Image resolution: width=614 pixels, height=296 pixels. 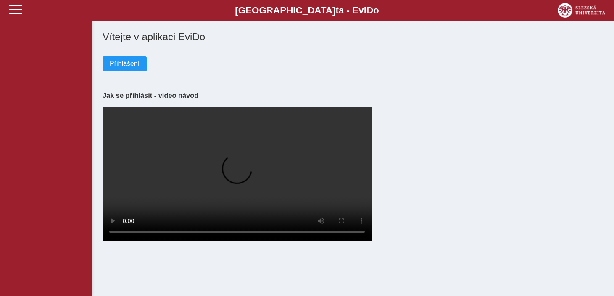 I want to click on img: logo_web_su.png, so click(x=581, y=10).